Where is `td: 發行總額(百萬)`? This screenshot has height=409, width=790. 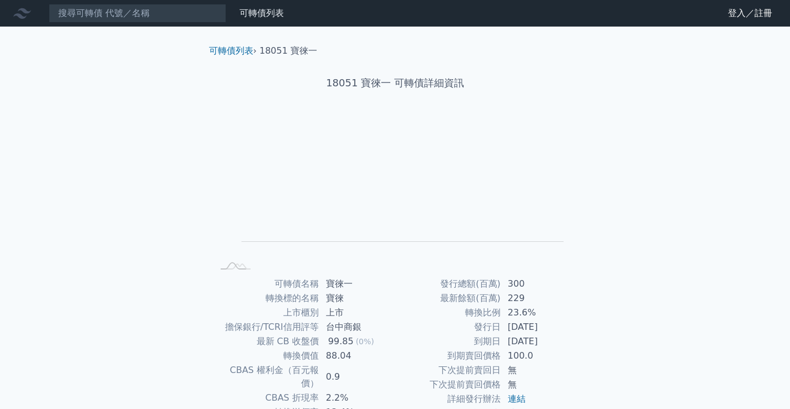
td: 發行總額(百萬) is located at coordinates (448, 284).